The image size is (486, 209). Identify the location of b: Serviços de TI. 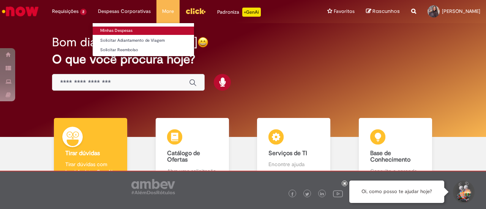
(288, 153).